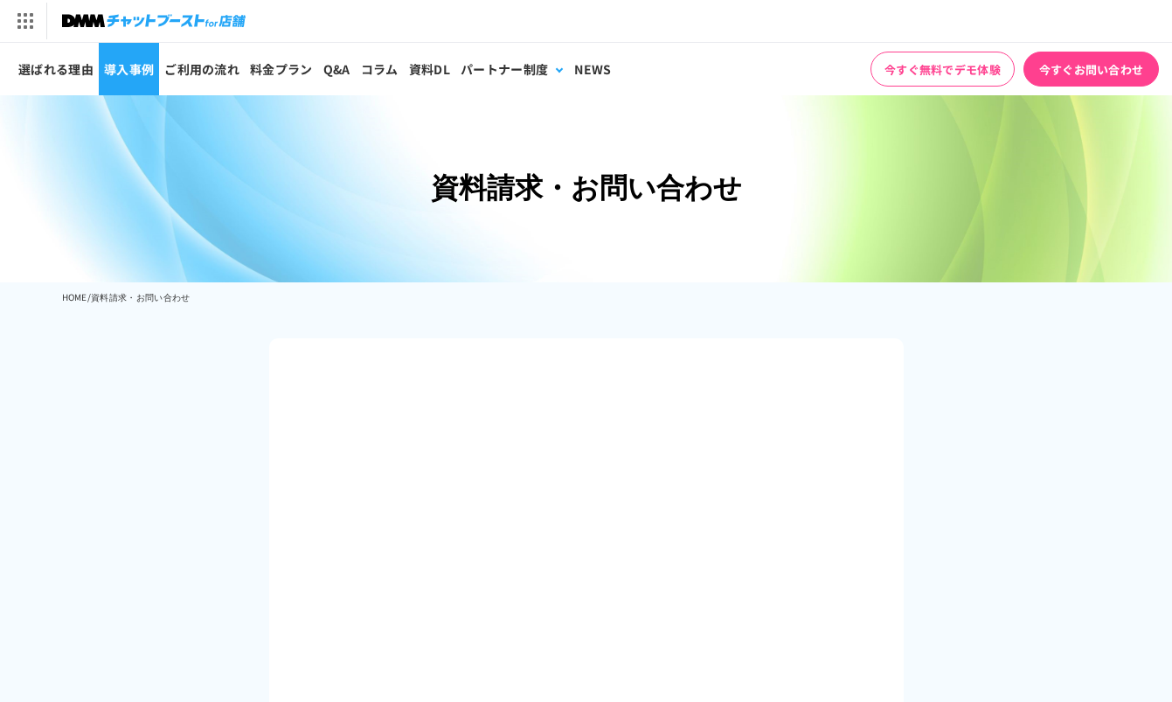 This screenshot has width=1172, height=702. I want to click on a: 今すぐお問い合わせ, so click(1091, 69).